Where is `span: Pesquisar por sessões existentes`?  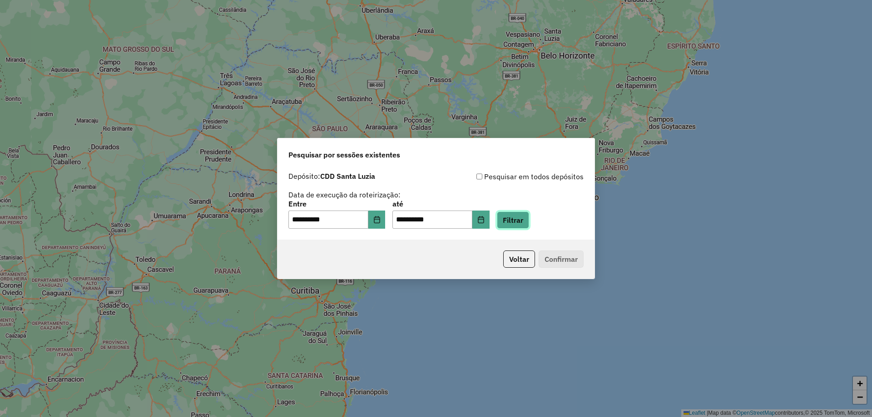 span: Pesquisar por sessões existentes is located at coordinates (344, 155).